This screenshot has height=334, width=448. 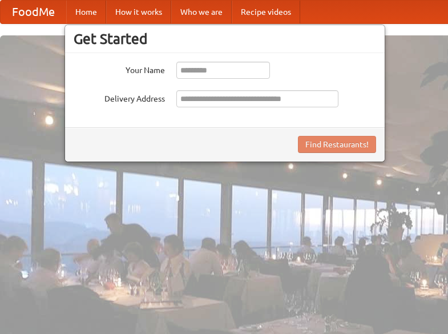 I want to click on a: FoodMe, so click(x=33, y=12).